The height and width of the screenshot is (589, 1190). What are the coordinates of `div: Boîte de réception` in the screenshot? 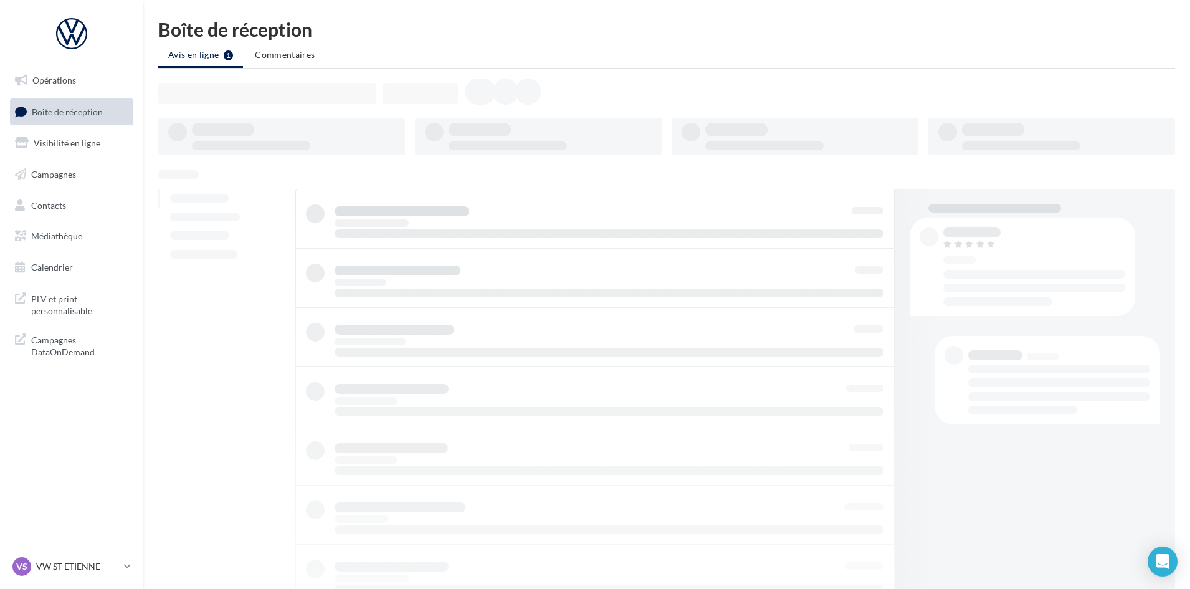 It's located at (666, 29).